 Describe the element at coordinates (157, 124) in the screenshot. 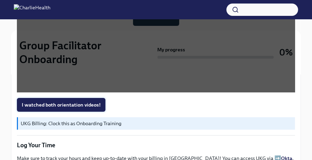

I see `p: UKG Billing: Clock this as Onboarding Training` at that location.